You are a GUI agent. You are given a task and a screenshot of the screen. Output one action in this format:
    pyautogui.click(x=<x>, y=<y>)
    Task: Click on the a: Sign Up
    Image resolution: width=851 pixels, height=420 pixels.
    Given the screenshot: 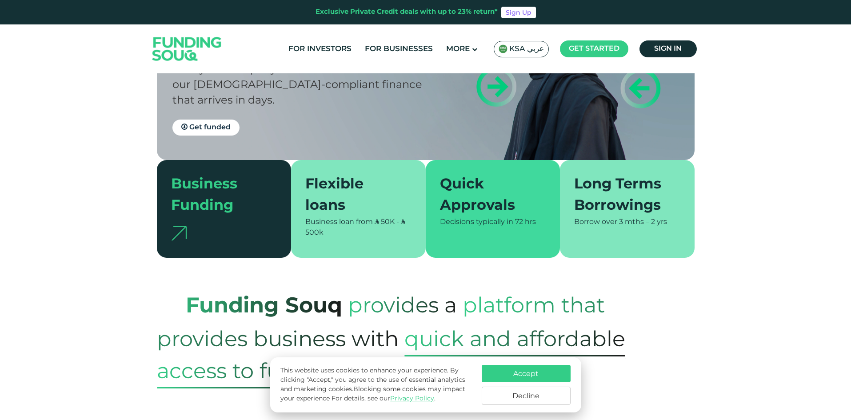 What is the action you would take?
    pyautogui.click(x=519, y=12)
    